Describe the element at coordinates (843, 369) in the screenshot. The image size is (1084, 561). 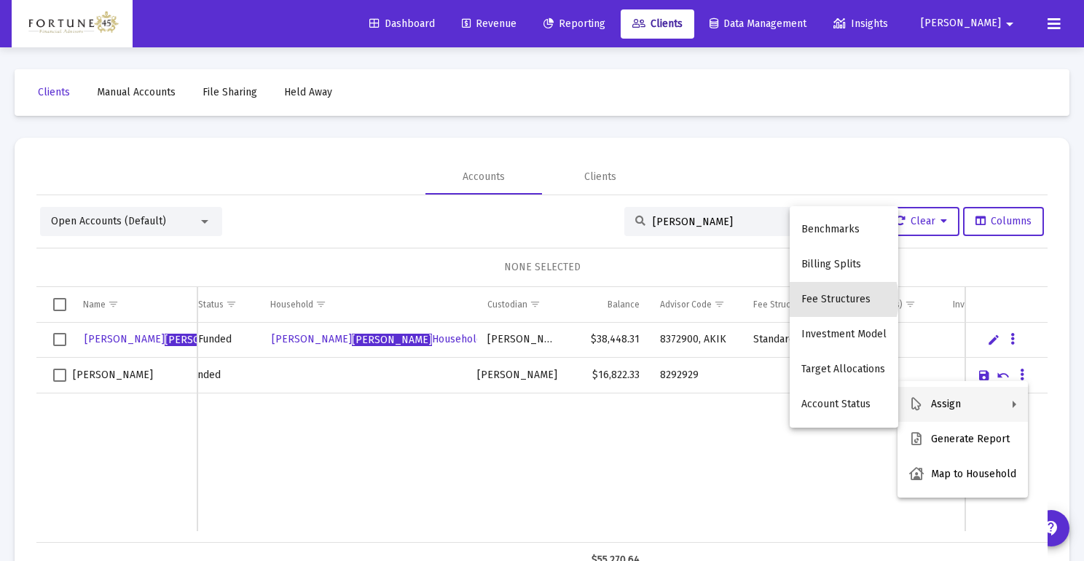
I see `button: Target Allocations` at that location.